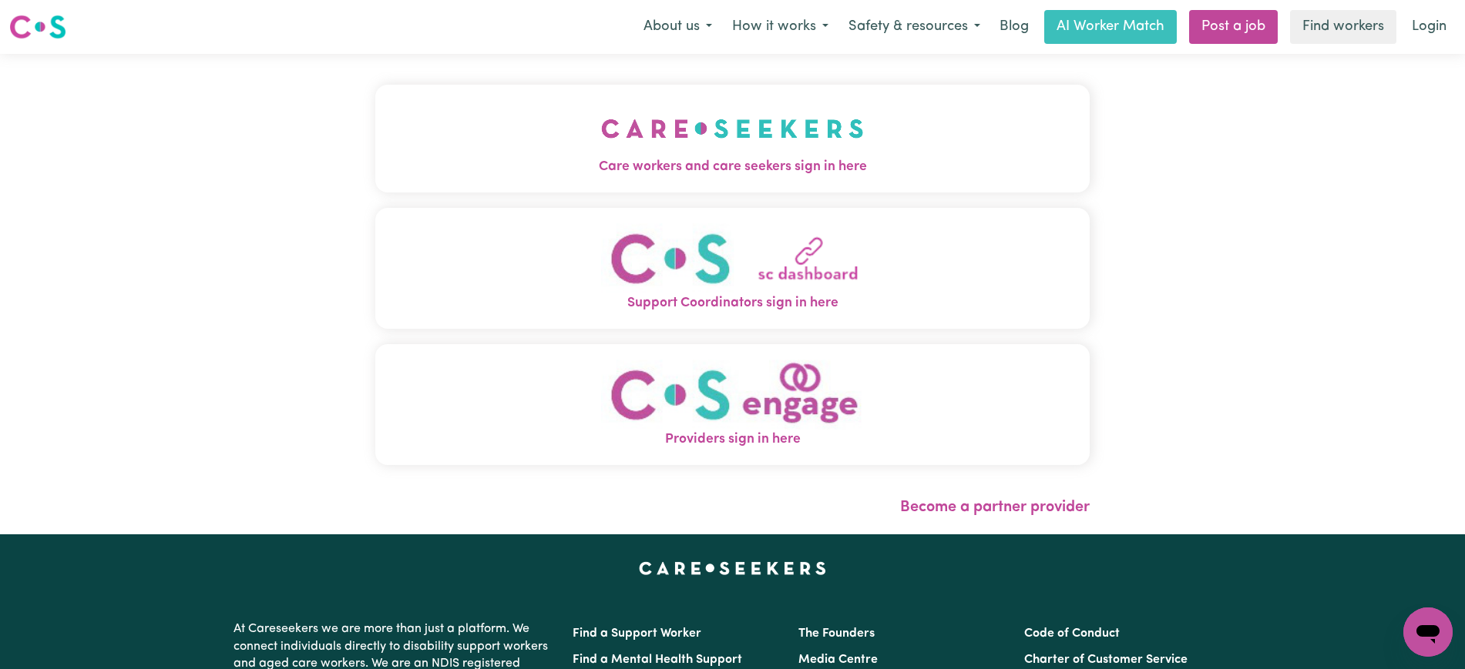  I want to click on button: About us, so click(677, 27).